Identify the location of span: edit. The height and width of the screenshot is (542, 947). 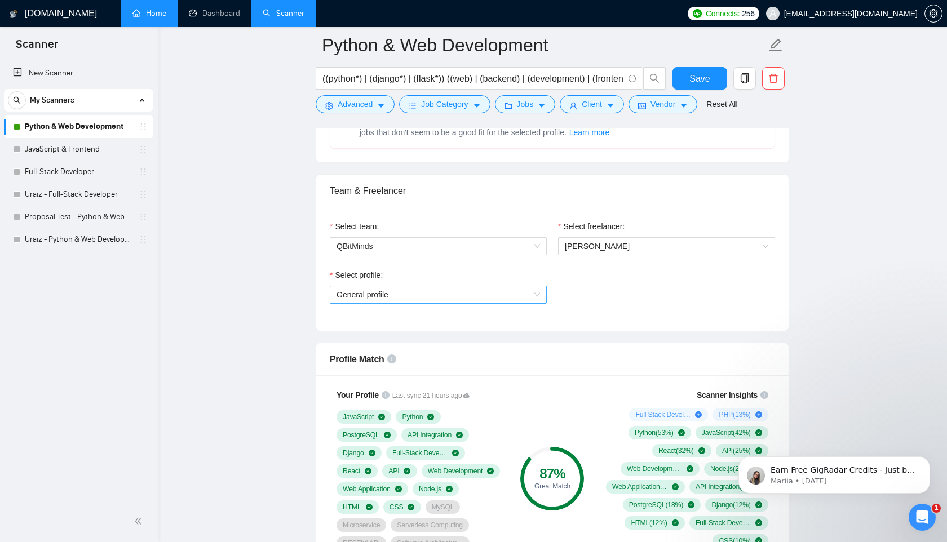
(776, 45).